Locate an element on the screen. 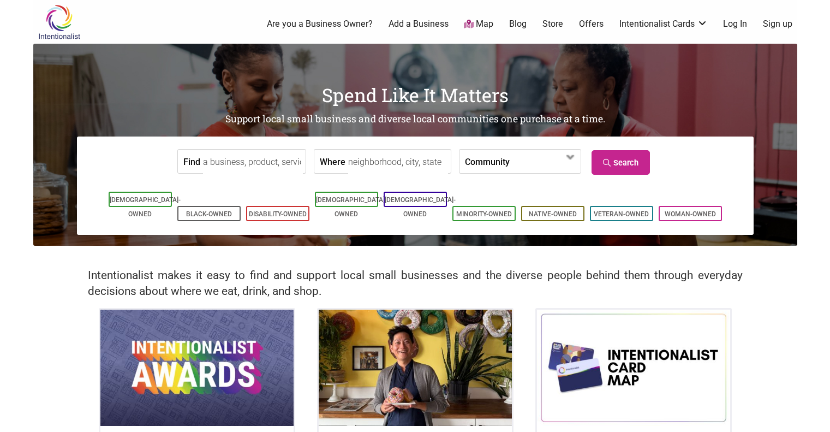 This screenshot has height=432, width=830. a: Black-Owned is located at coordinates (209, 214).